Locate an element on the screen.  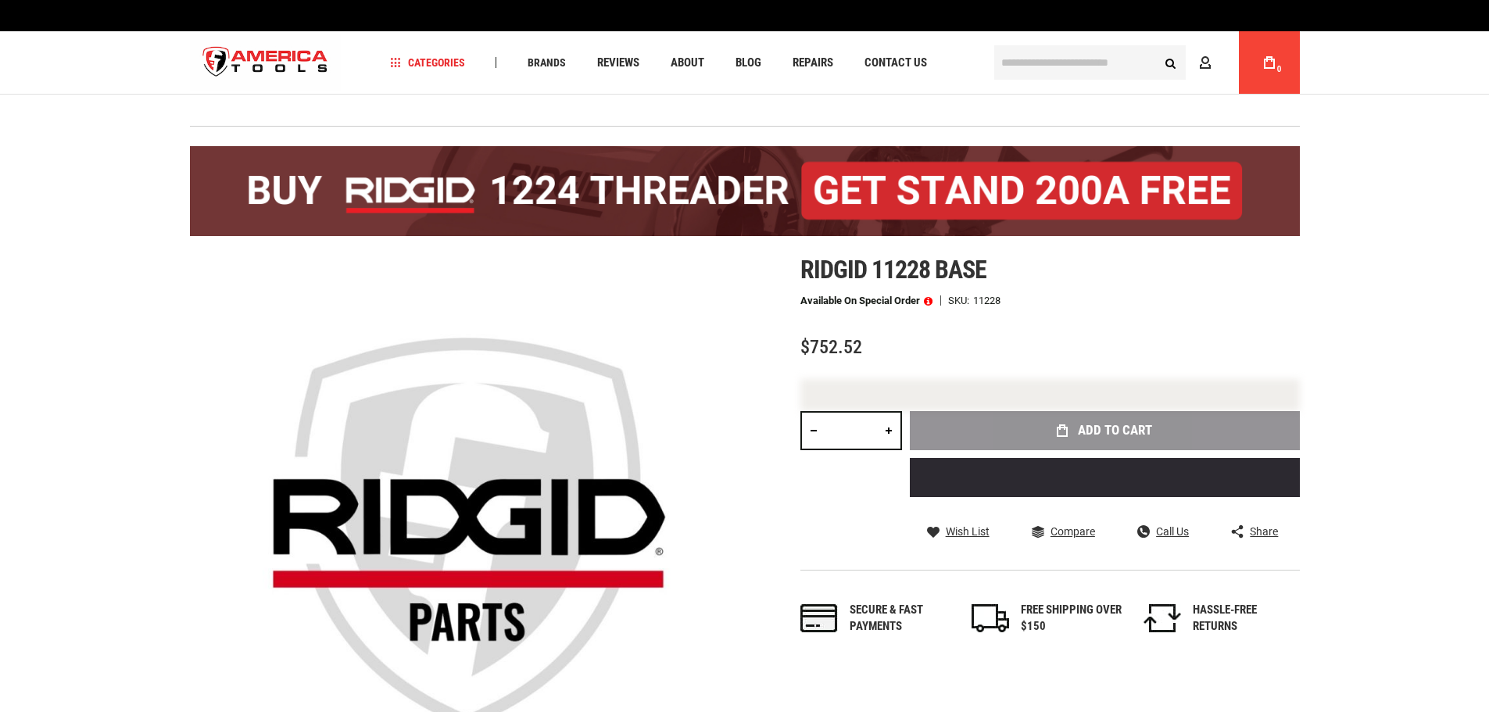
a: Categories is located at coordinates (428, 63).